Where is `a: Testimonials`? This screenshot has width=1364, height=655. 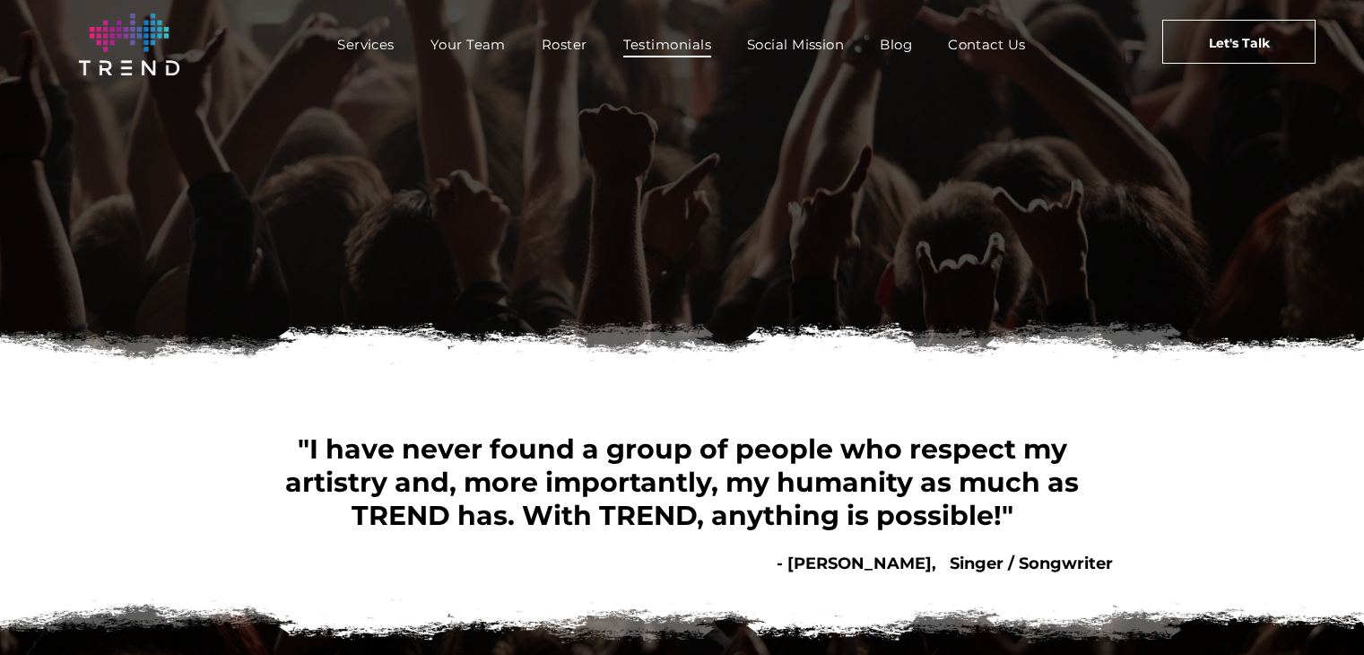
a: Testimonials is located at coordinates (667, 44).